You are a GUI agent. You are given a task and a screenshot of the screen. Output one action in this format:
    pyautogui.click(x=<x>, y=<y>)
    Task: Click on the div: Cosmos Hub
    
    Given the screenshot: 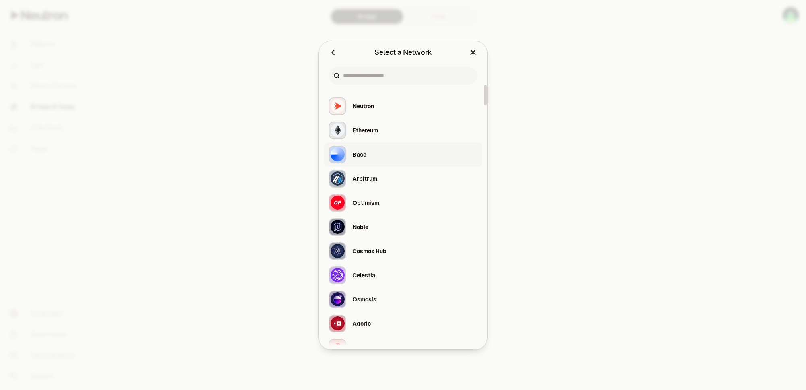 What is the action you would take?
    pyautogui.click(x=370, y=251)
    